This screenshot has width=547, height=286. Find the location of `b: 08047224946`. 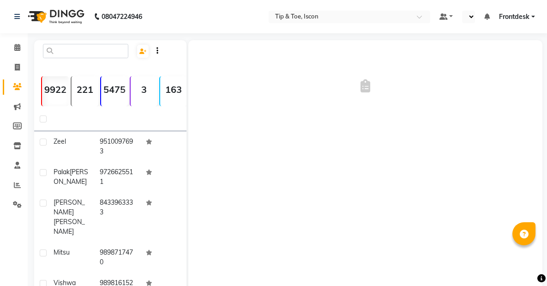

b: 08047224946 is located at coordinates (122, 17).